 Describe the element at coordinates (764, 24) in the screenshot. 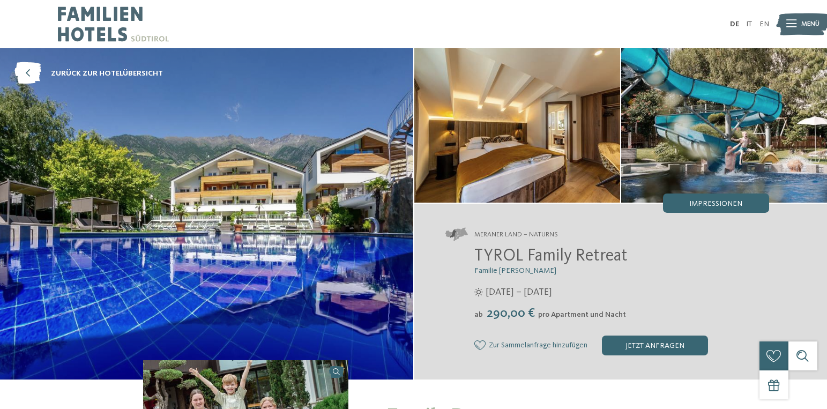

I see `a: EN` at that location.